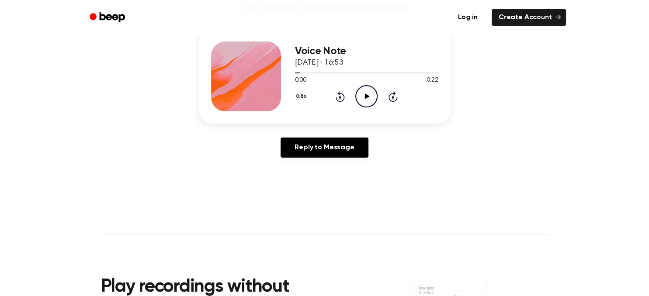 The height and width of the screenshot is (296, 649). I want to click on span: 0:00, so click(301, 80).